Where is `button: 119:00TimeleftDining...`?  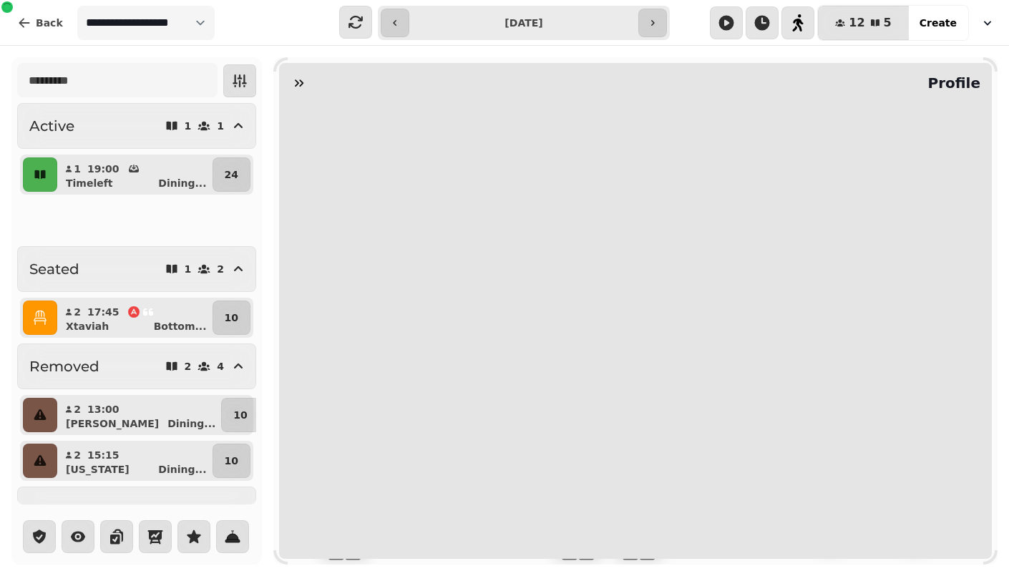 button: 119:00TimeleftDining... is located at coordinates (135, 175).